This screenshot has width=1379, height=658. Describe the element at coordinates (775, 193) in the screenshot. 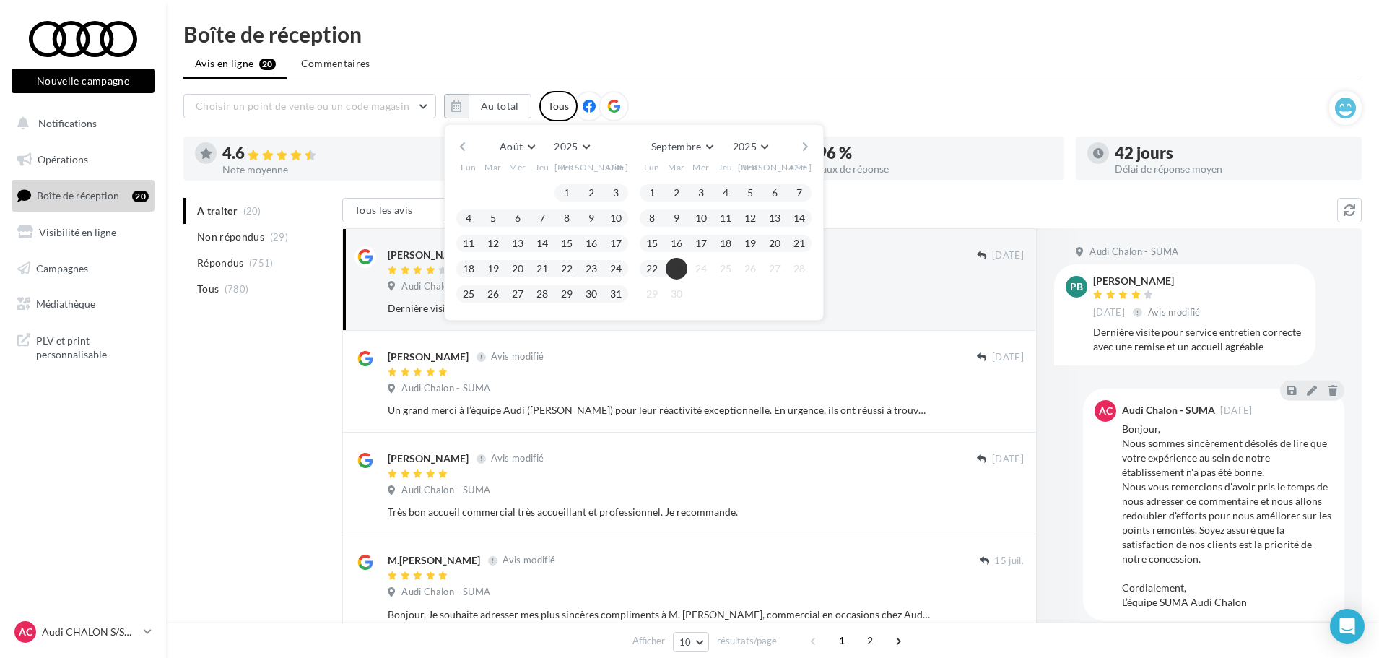

I see `button: 6` at that location.